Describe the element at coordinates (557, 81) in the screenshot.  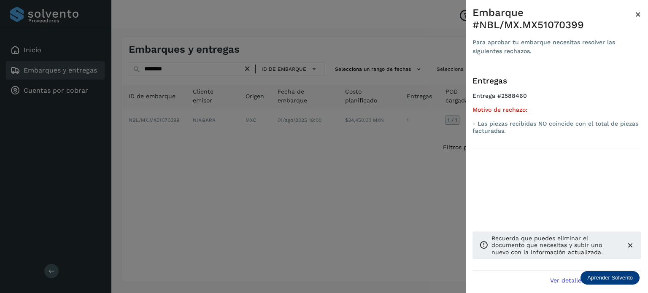
I see `h3: Entregas` at that location.